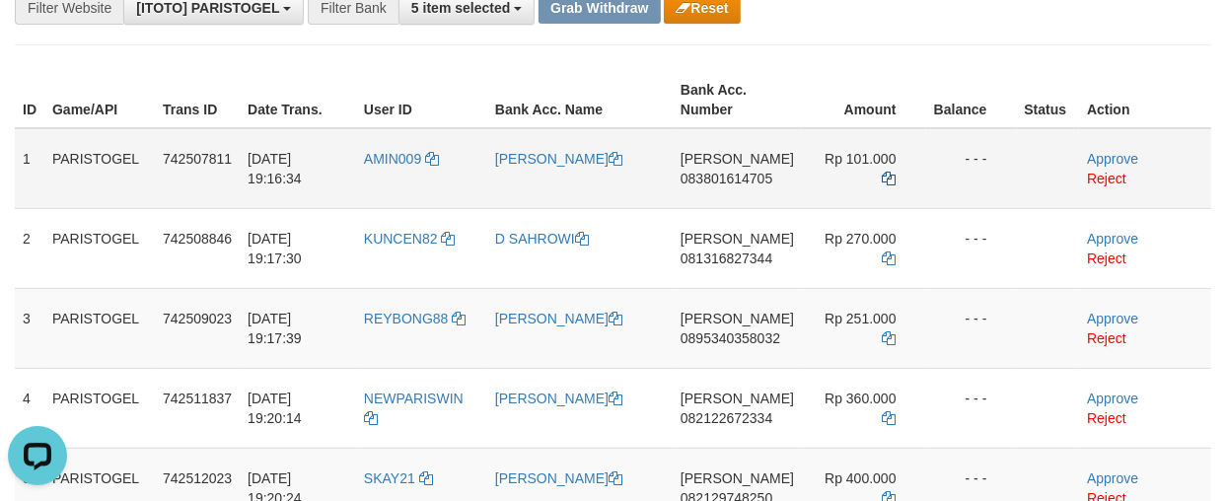  I want to click on button: Open LiveChat chat widget, so click(37, 37).